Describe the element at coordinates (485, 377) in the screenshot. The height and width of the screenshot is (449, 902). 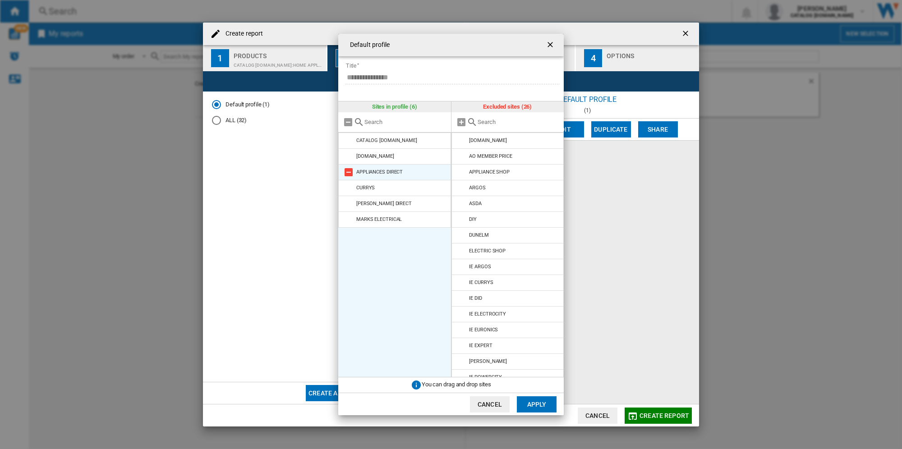
I see `div: IE POWERCITY` at that location.